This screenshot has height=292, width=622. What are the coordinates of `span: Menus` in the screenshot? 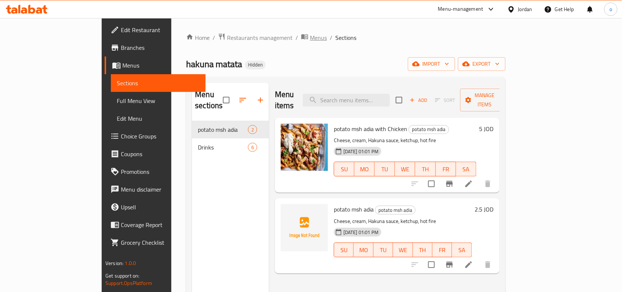 It's located at (161, 65).